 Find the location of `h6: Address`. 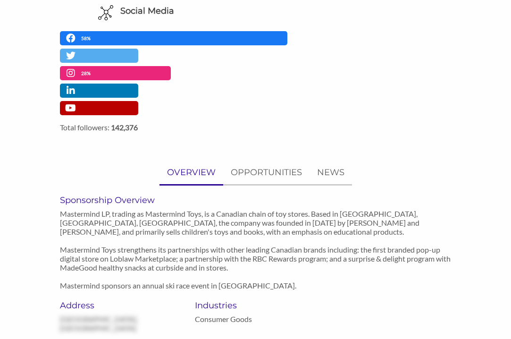

h6: Address is located at coordinates (120, 305).